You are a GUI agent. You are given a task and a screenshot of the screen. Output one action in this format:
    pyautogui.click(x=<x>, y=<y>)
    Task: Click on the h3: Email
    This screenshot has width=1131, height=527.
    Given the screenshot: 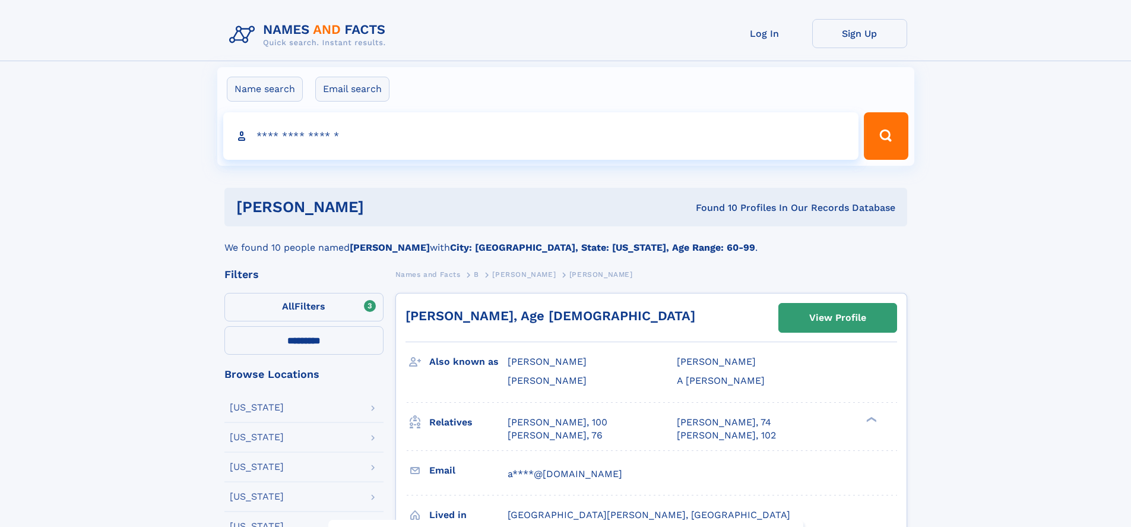 What is the action you would take?
    pyautogui.click(x=469, y=470)
    